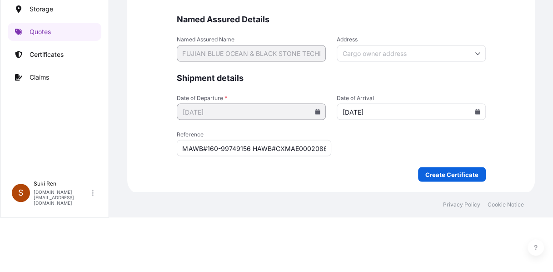 This screenshot has width=553, height=272. What do you see at coordinates (506, 205) in the screenshot?
I see `p: Cookie Notice` at bounding box center [506, 205].